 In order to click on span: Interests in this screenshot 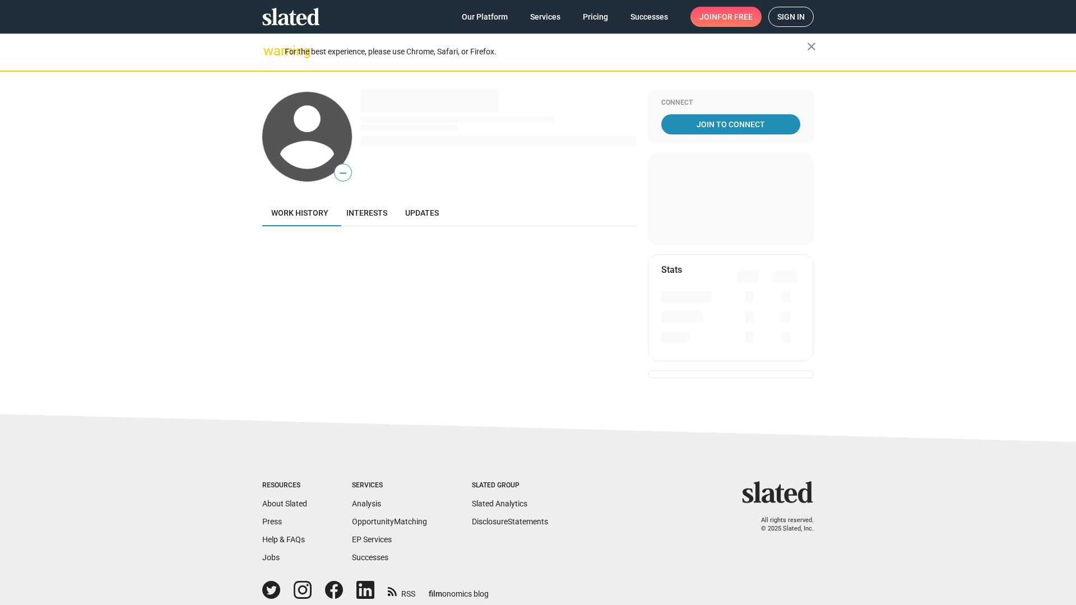, I will do `click(367, 213)`.